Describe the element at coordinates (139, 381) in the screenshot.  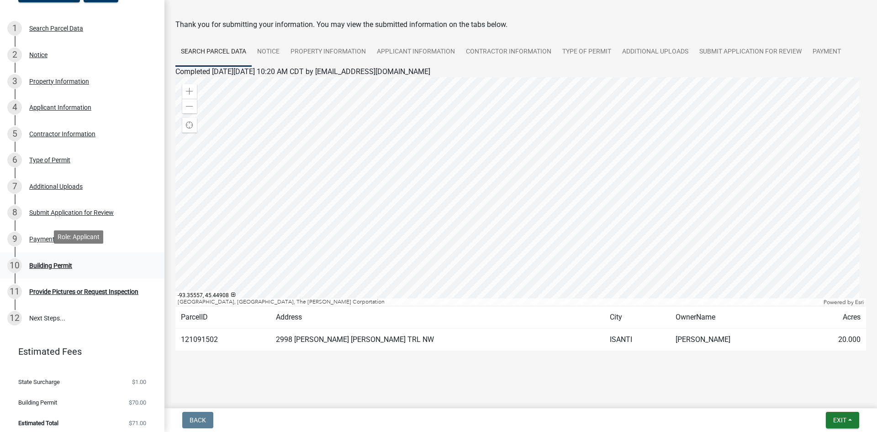
I see `span: $1.00` at that location.